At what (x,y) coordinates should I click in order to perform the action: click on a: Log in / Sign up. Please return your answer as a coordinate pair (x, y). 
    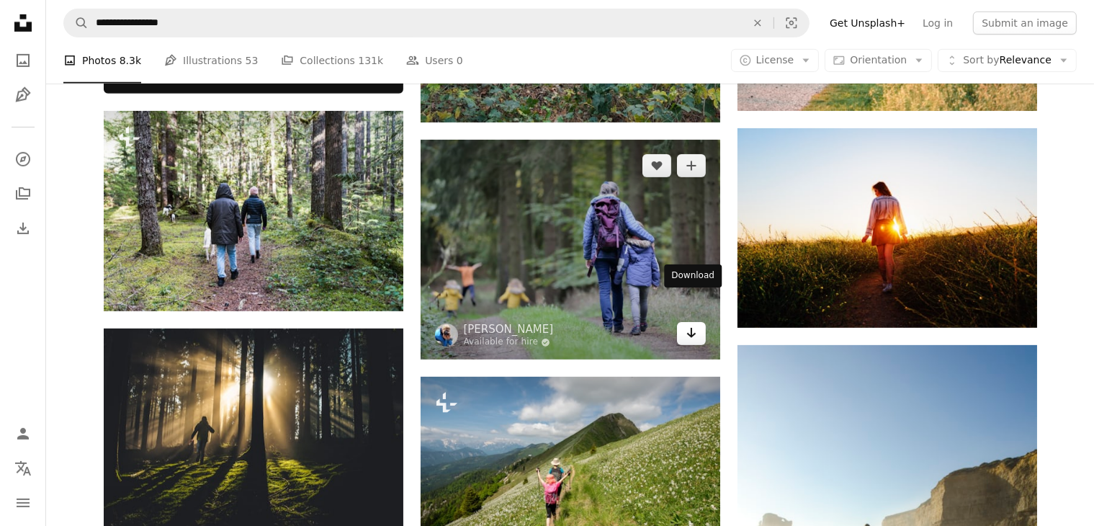
    Looking at the image, I should click on (23, 434).